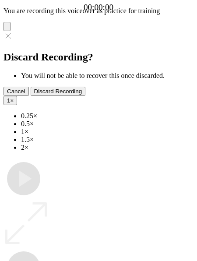 The width and height of the screenshot is (197, 261). I want to click on li: 1.5×, so click(107, 140).